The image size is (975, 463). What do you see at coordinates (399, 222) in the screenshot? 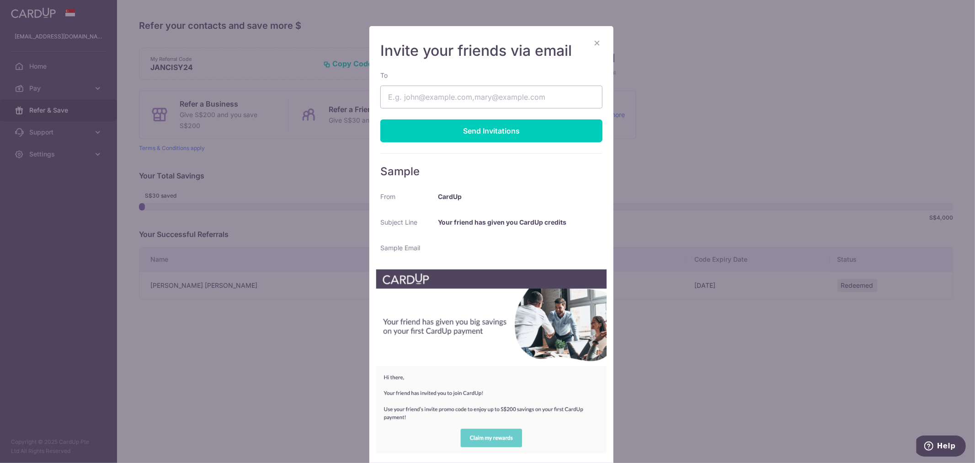
I see `label: Subject Line` at bounding box center [399, 222].